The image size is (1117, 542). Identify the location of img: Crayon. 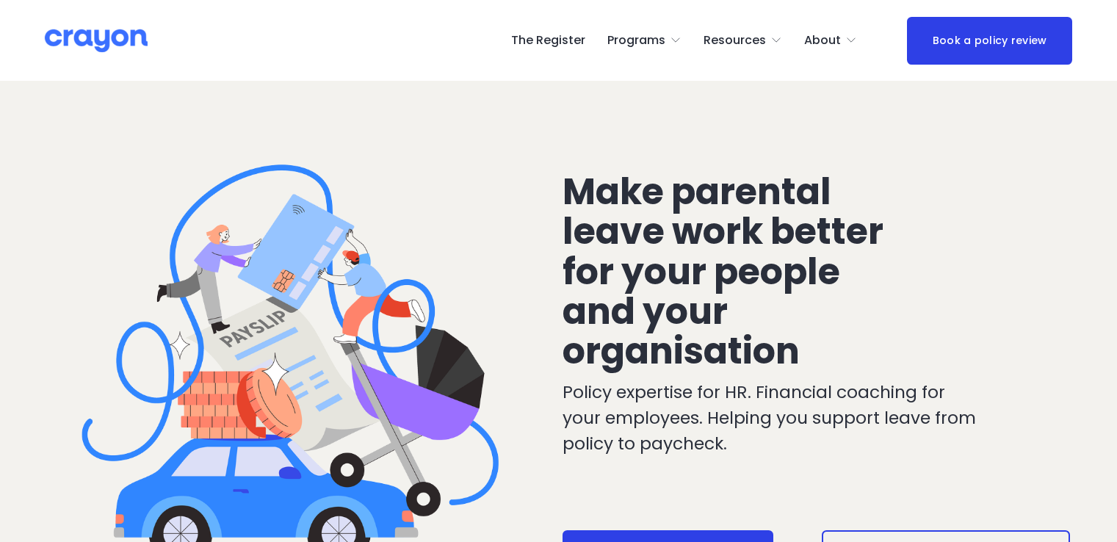
(96, 40).